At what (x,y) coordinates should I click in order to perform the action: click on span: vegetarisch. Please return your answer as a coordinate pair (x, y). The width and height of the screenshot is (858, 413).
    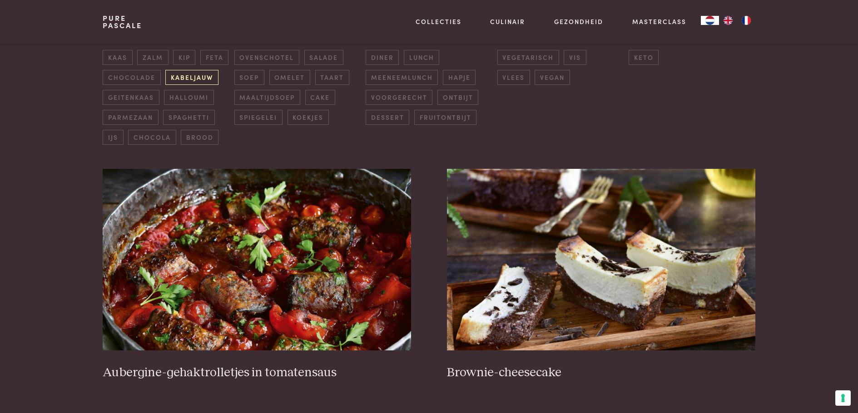
    Looking at the image, I should click on (528, 57).